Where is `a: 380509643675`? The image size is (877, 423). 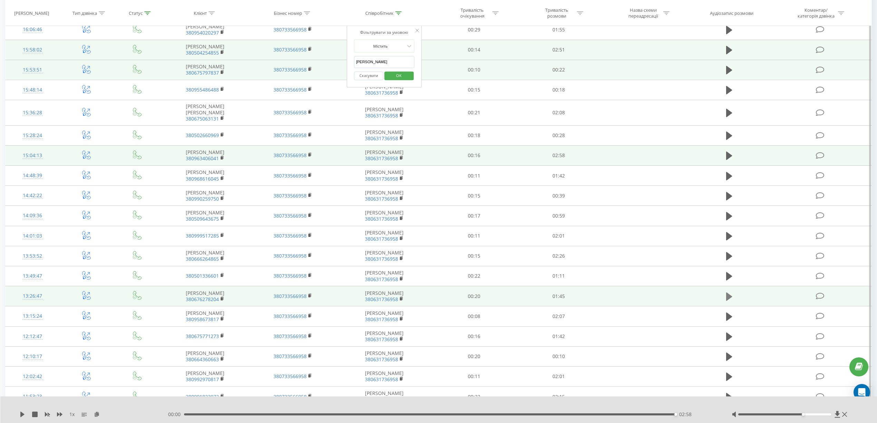
a: 380509643675 is located at coordinates (202, 219).